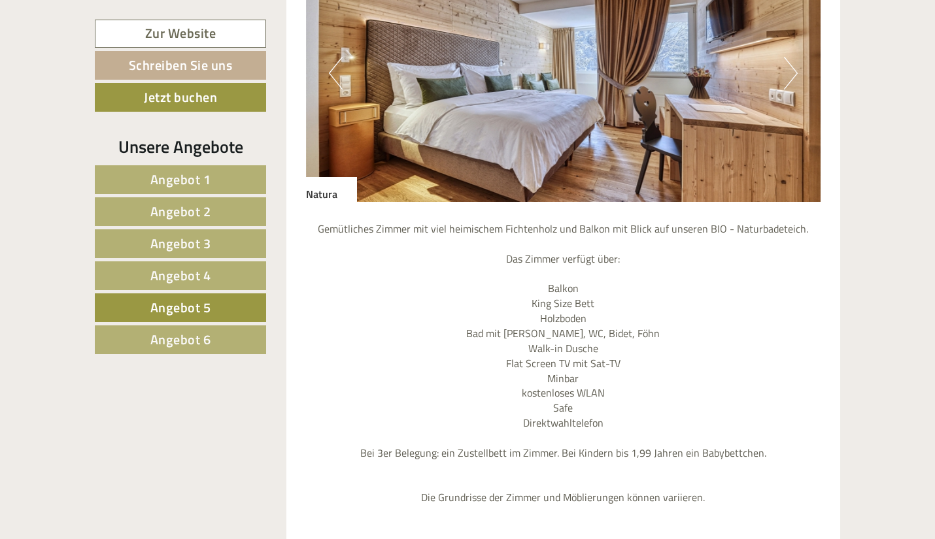  I want to click on p: Gemütliches Zimmer mit viel heimischem Fichtenholz und Balkon mit Blick auf unseren BIO - Naturba..., so click(564, 363).